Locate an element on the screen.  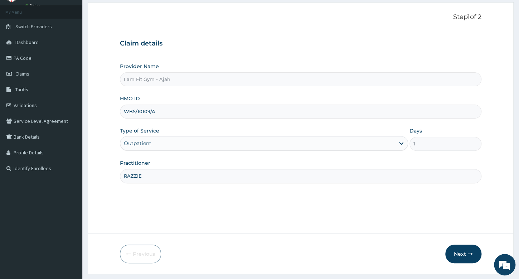
div: Chat with us now is located at coordinates (79, 45).